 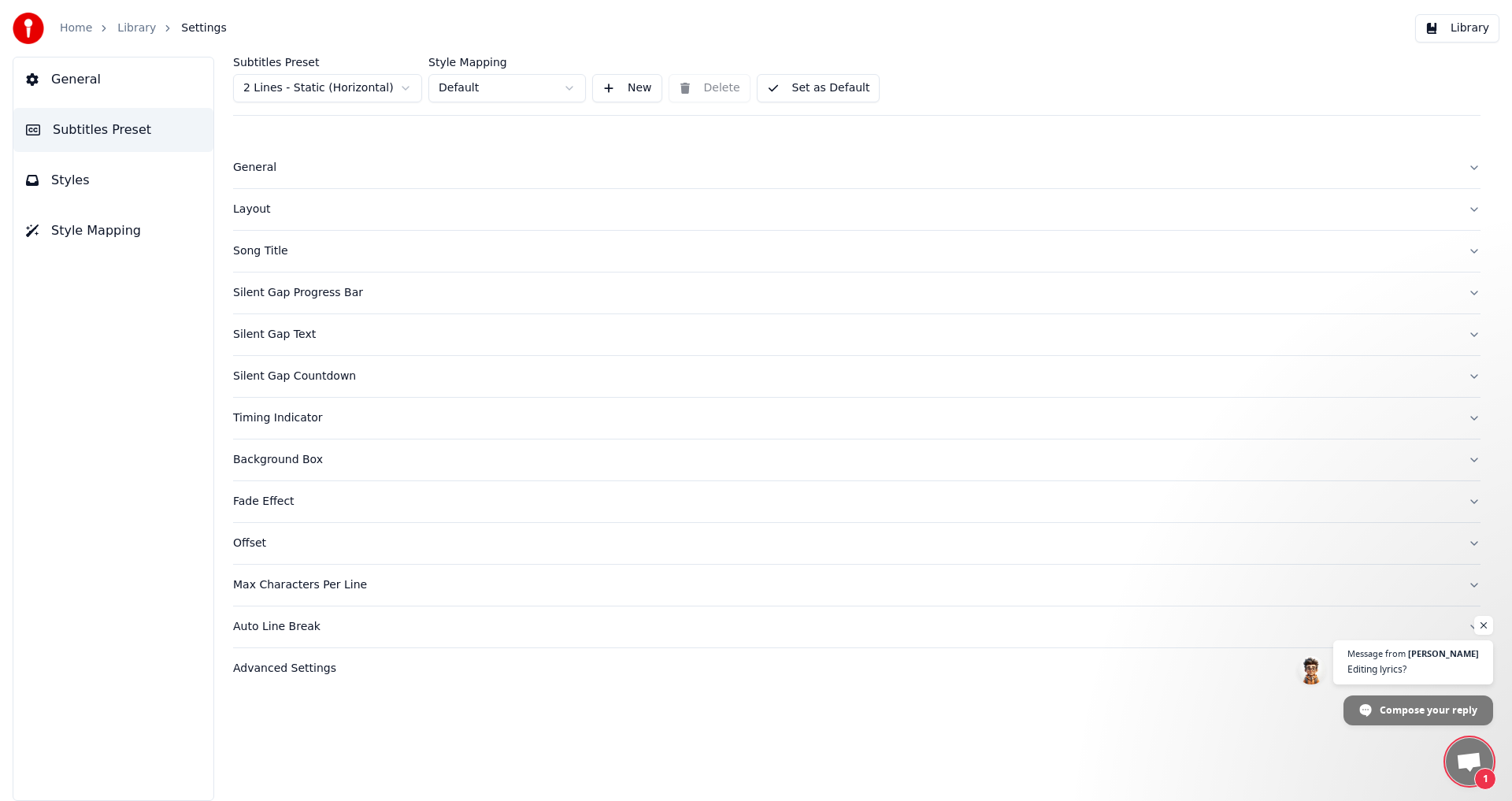 I want to click on label: Style Mapping, so click(x=508, y=62).